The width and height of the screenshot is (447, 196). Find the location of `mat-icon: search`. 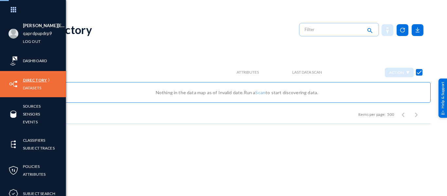

mat-icon: search is located at coordinates (370, 31).